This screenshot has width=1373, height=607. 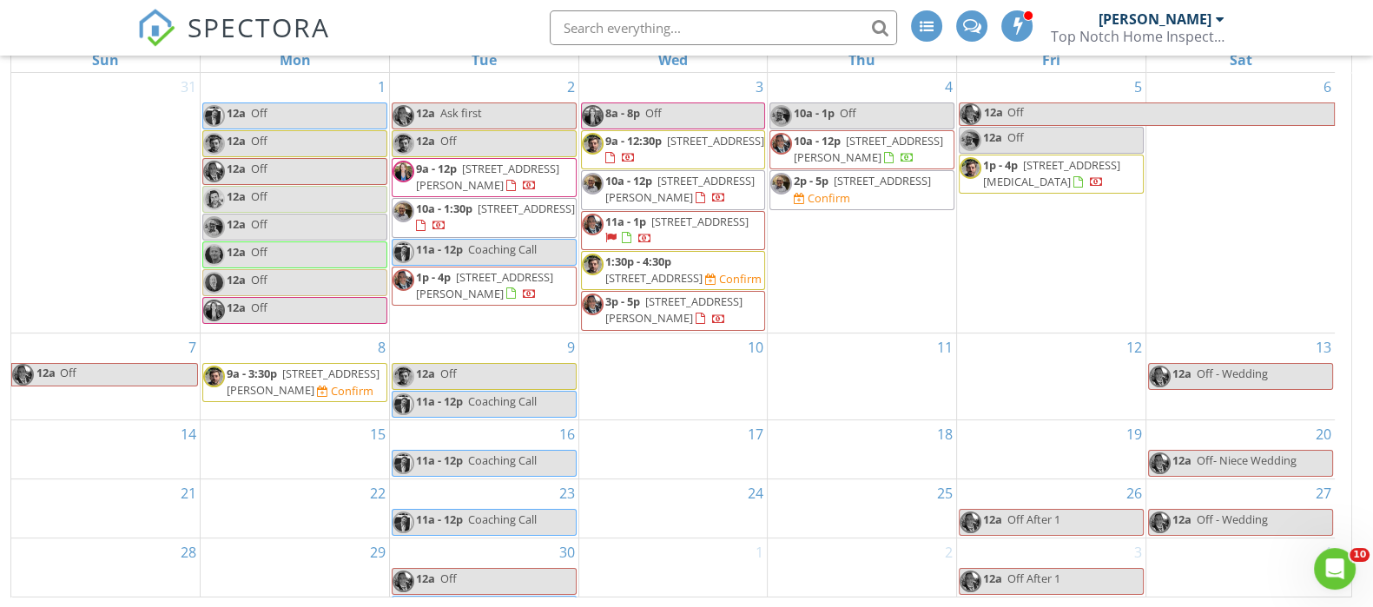 What do you see at coordinates (638, 261) in the screenshot?
I see `span: 1:30p - 4:30p` at bounding box center [638, 261].